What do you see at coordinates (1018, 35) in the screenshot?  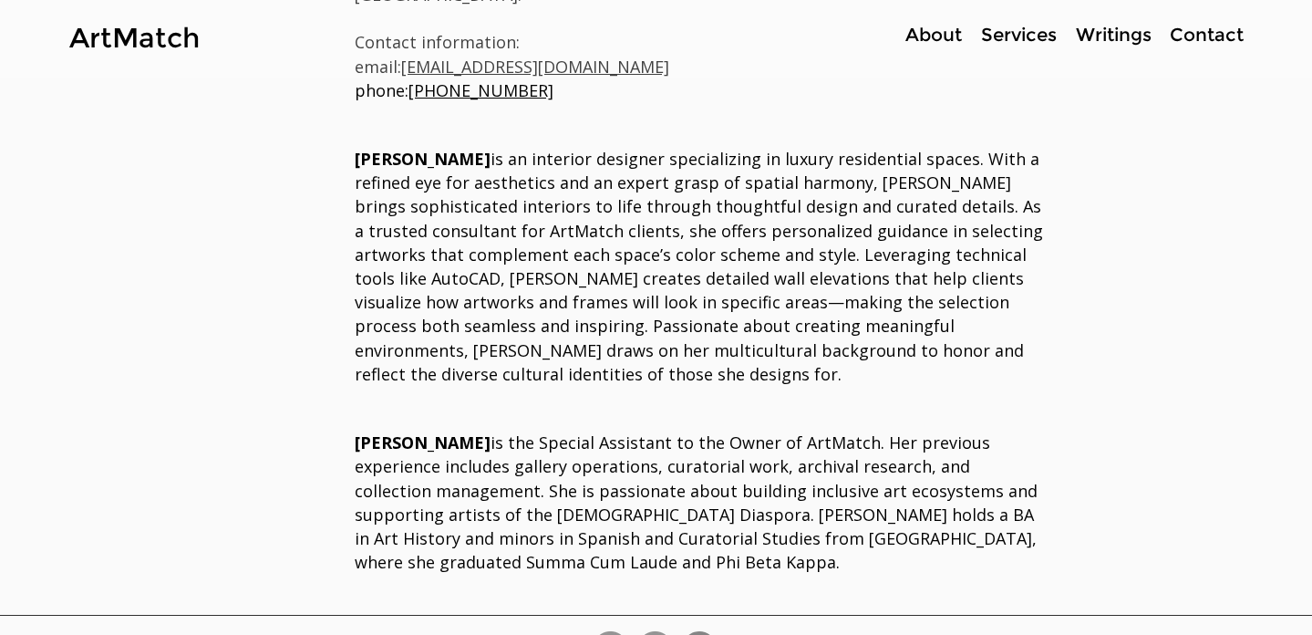 I see `p: Services` at bounding box center [1018, 35].